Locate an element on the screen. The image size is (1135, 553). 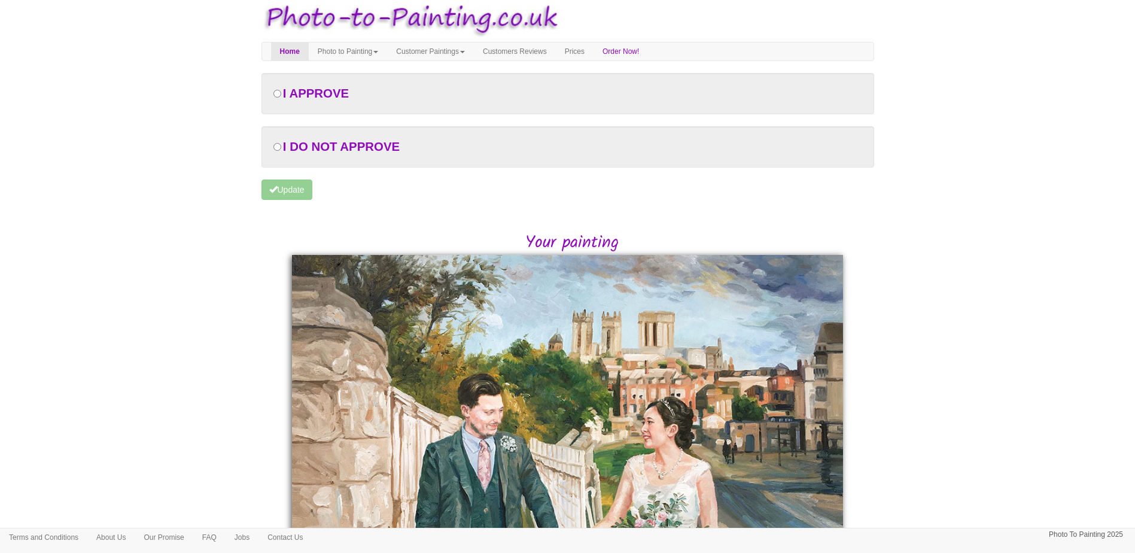
a: FAQ is located at coordinates (209, 537).